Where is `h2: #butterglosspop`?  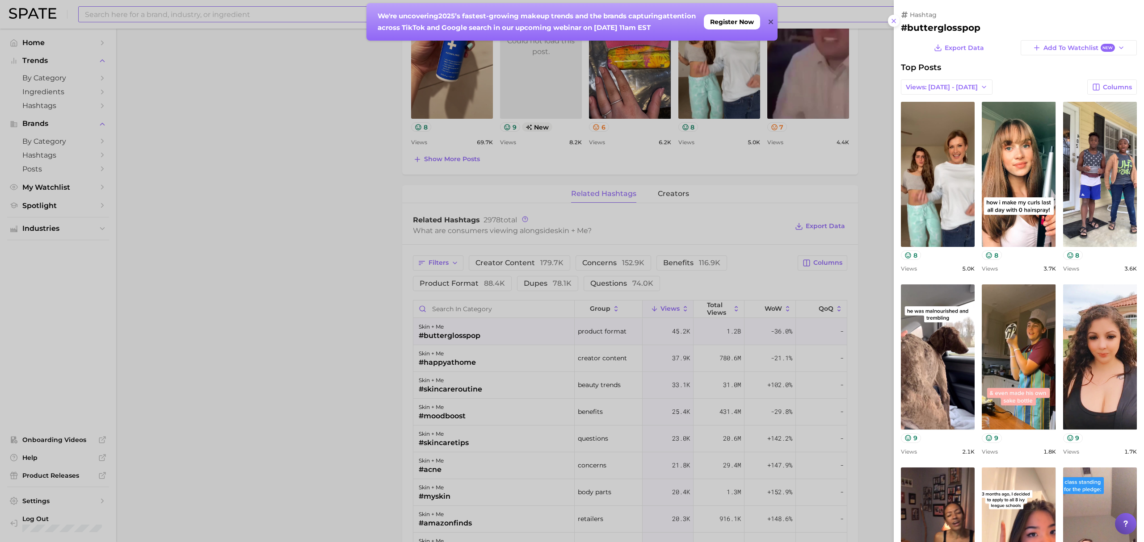 h2: #butterglosspop is located at coordinates (1019, 28).